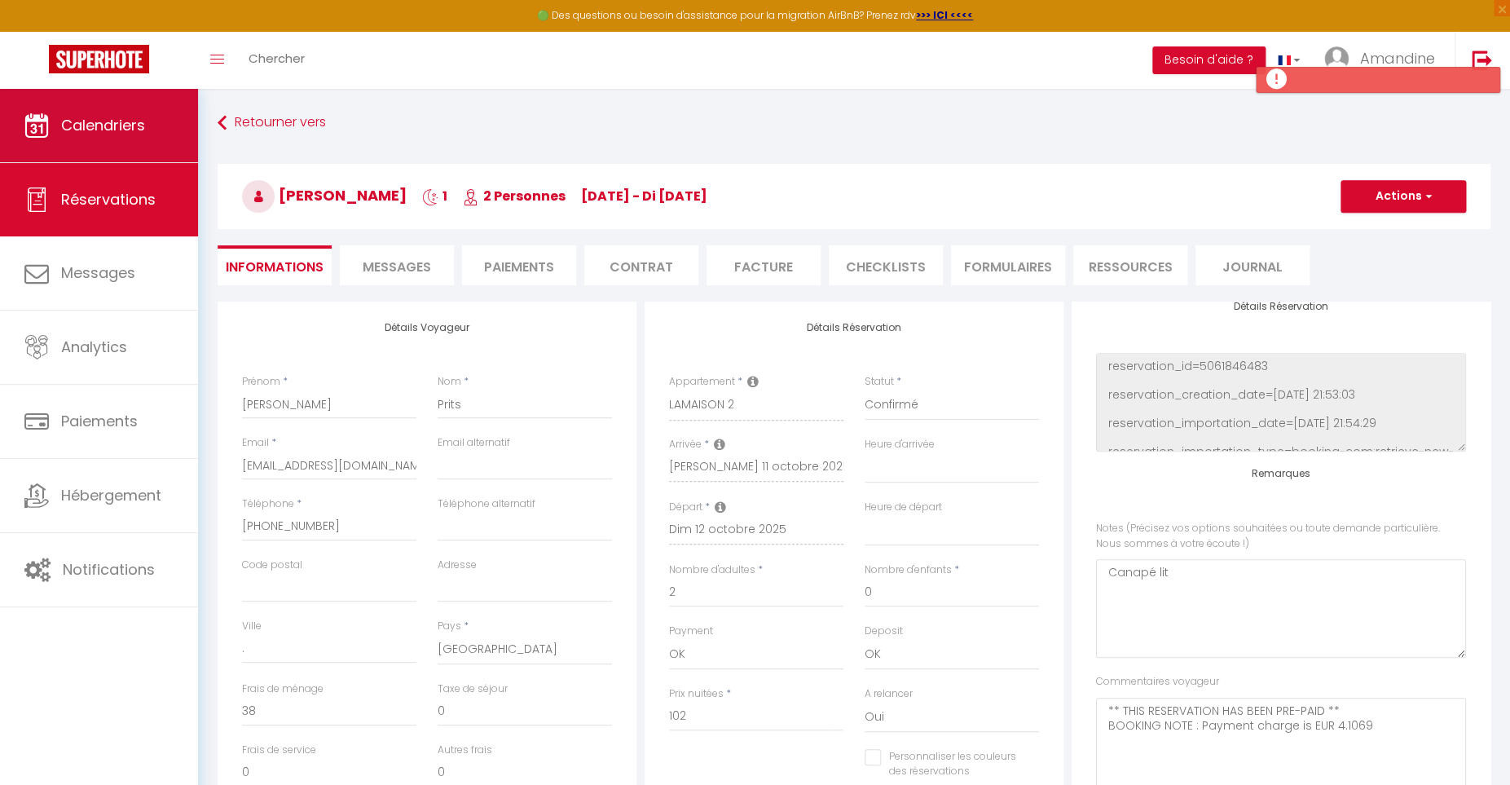  What do you see at coordinates (908, 569) in the screenshot?
I see `label: Nombre d'enfants` at bounding box center [908, 569].